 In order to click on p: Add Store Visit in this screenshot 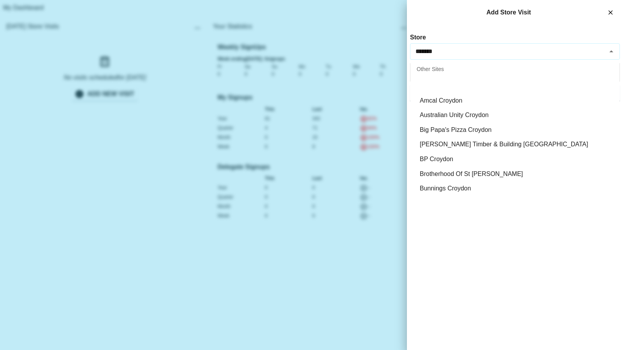, I will do `click(509, 12)`.